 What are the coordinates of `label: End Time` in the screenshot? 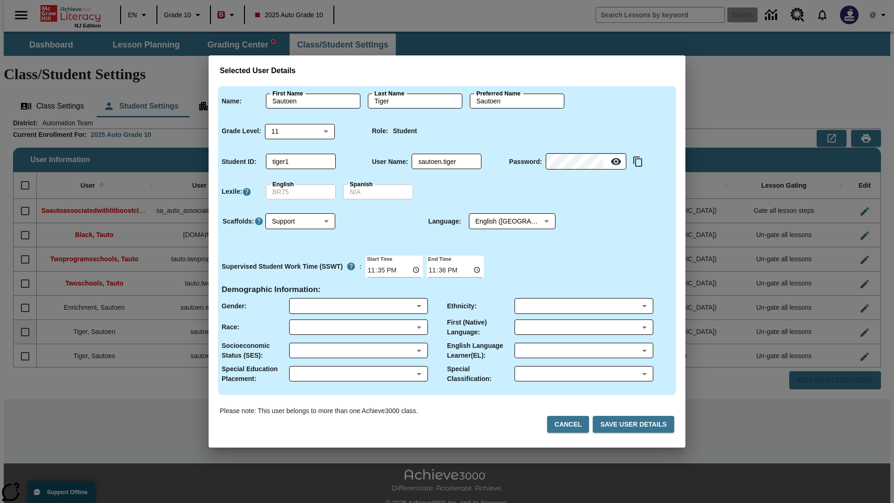 It's located at (438, 258).